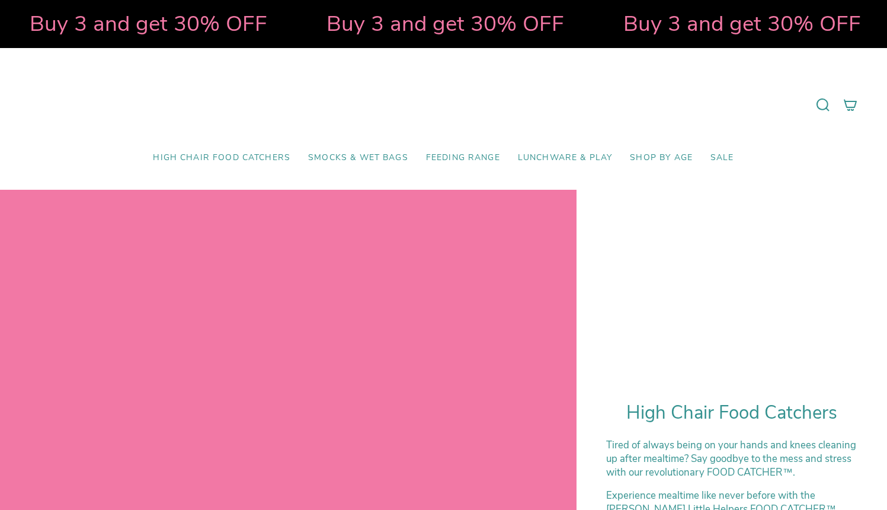  What do you see at coordinates (443, 105) in the screenshot?
I see `a: Mumma’s Little Helpers` at bounding box center [443, 105].